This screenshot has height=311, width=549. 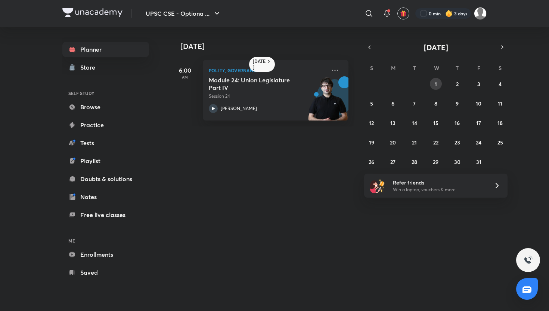 What do you see at coordinates (185, 70) in the screenshot?
I see `h5: 6:00` at bounding box center [185, 70].